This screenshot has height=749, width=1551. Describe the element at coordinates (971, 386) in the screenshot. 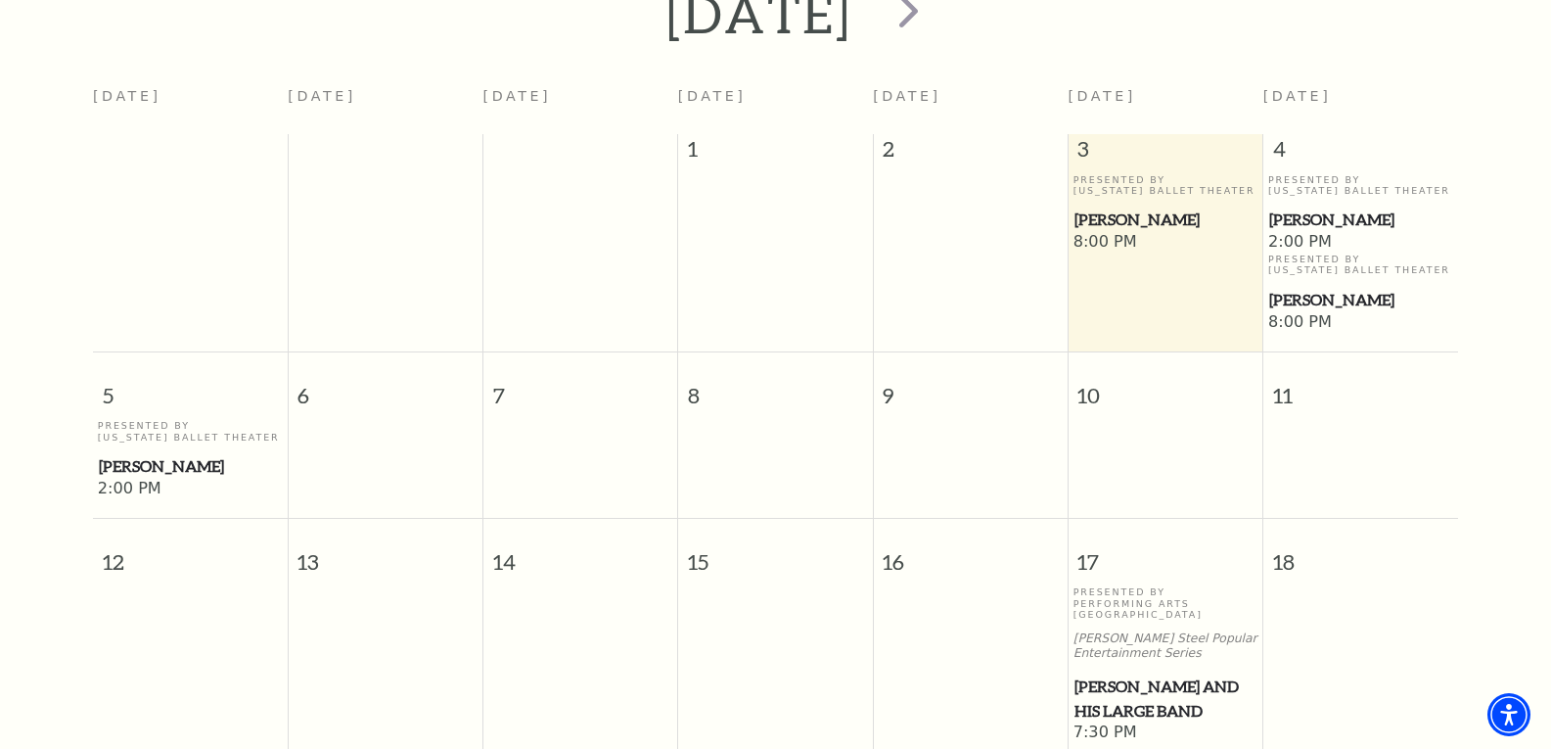

I see `span: 9` at that location.